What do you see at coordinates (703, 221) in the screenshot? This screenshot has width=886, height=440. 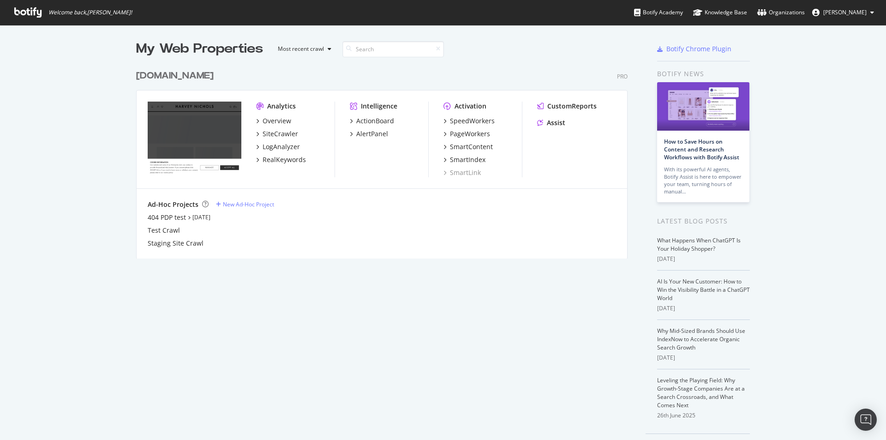 I see `div: Latest Blog Posts` at bounding box center [703, 221].